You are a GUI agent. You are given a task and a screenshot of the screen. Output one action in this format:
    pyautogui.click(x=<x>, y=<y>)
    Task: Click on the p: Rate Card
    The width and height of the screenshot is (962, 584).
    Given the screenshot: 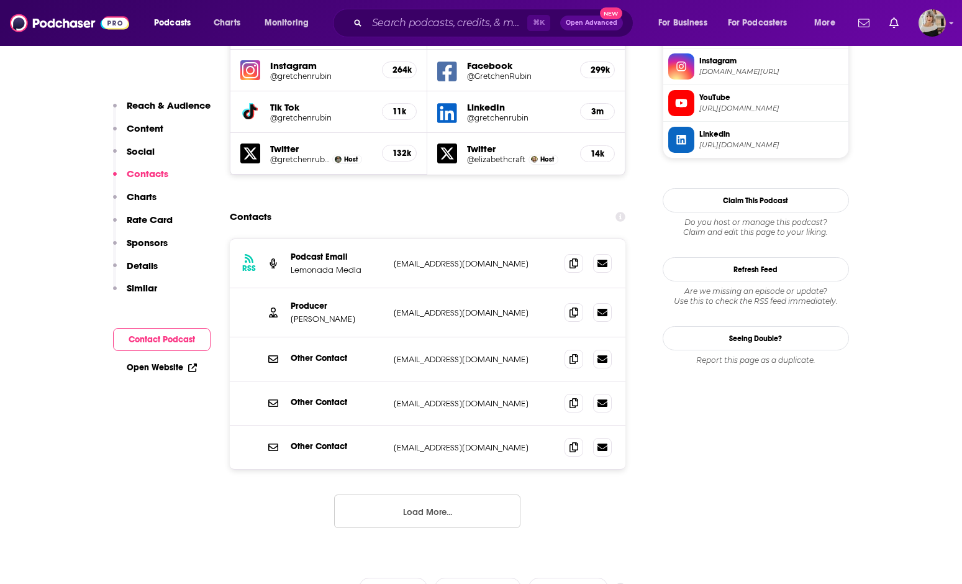 What is the action you would take?
    pyautogui.click(x=150, y=219)
    